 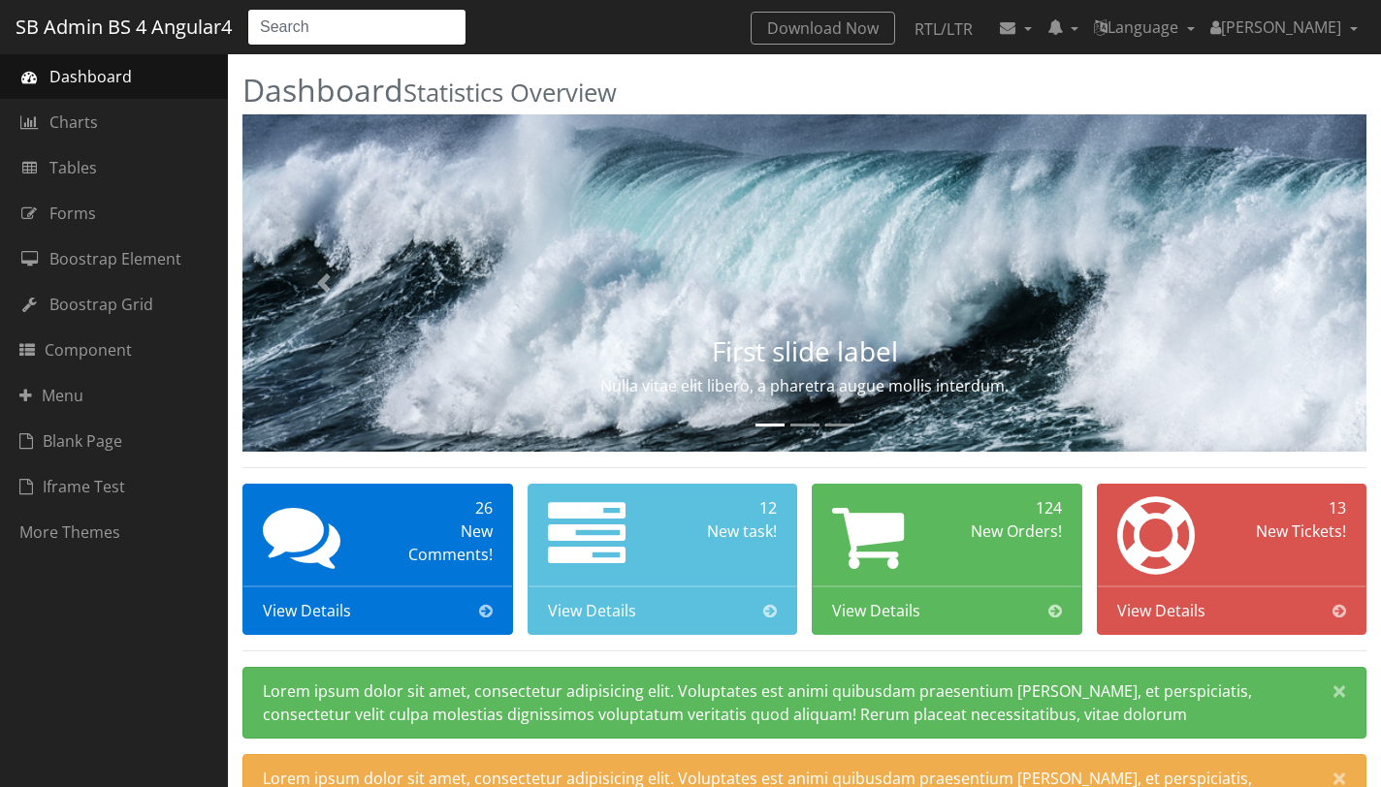 I want to click on div: 13, so click(x=1292, y=508).